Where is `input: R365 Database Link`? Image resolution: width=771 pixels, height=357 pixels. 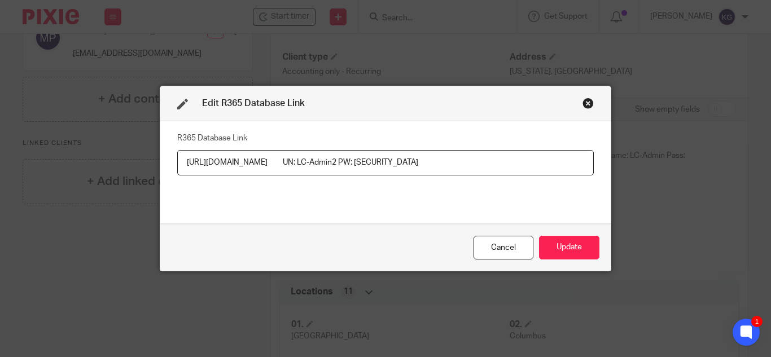 input: R365 Database Link is located at coordinates (385, 163).